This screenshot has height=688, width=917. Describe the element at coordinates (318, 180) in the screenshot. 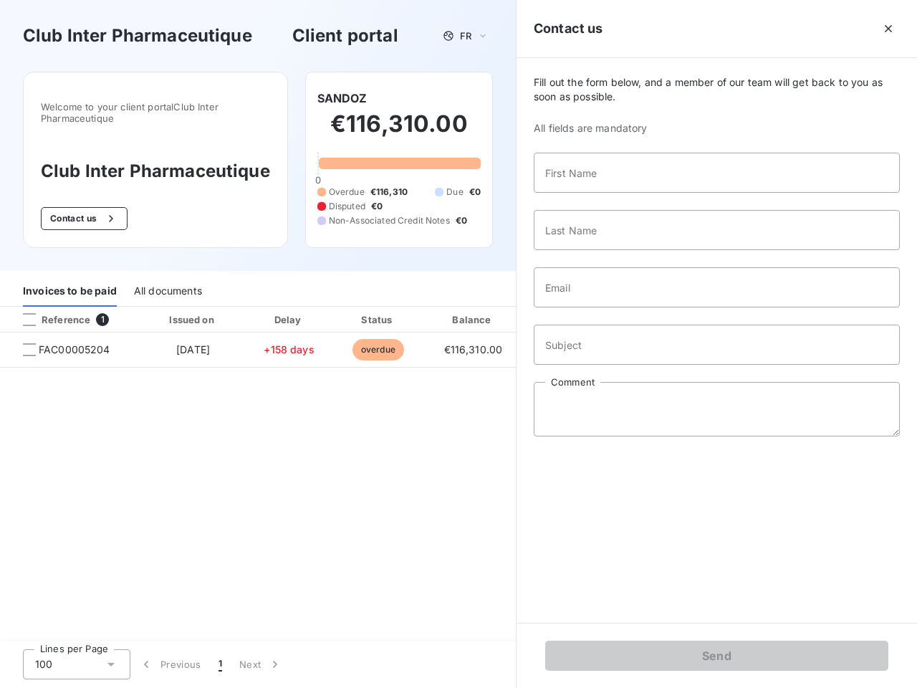

I see `span: 0` at that location.